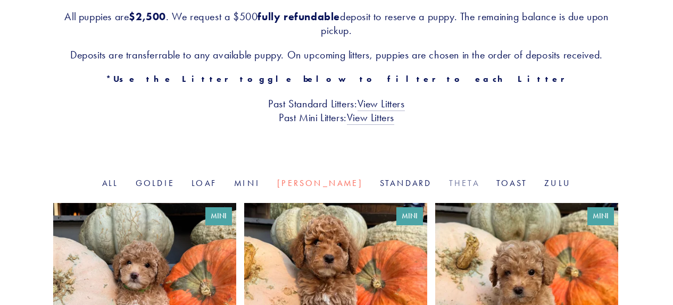 The height and width of the screenshot is (305, 673). What do you see at coordinates (336, 79) in the screenshot?
I see `strong: *Use the Litter toggle below to filter to each Litter` at bounding box center [336, 79].